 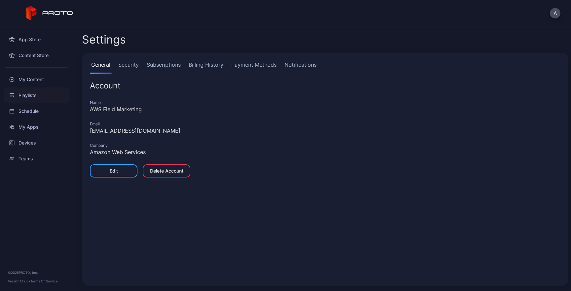 I want to click on span: Version 1.12.0 •, so click(x=19, y=281).